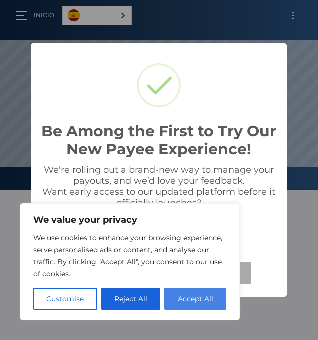 Image resolution: width=318 pixels, height=340 pixels. I want to click on button: Reject All, so click(131, 299).